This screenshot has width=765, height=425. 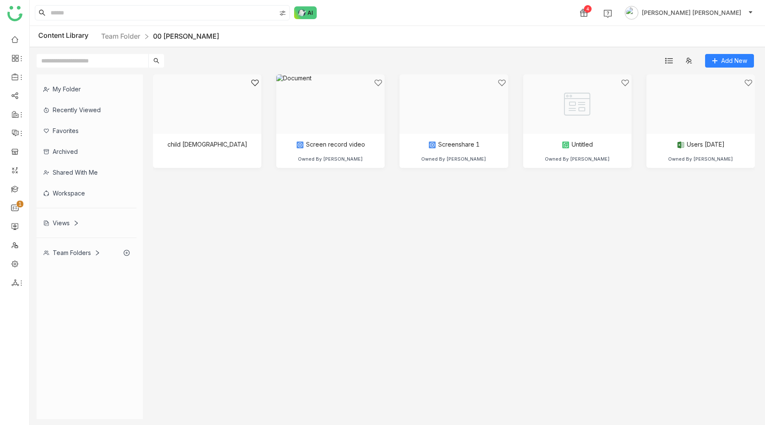 What do you see at coordinates (61, 223) in the screenshot?
I see `div: Views` at bounding box center [61, 223].